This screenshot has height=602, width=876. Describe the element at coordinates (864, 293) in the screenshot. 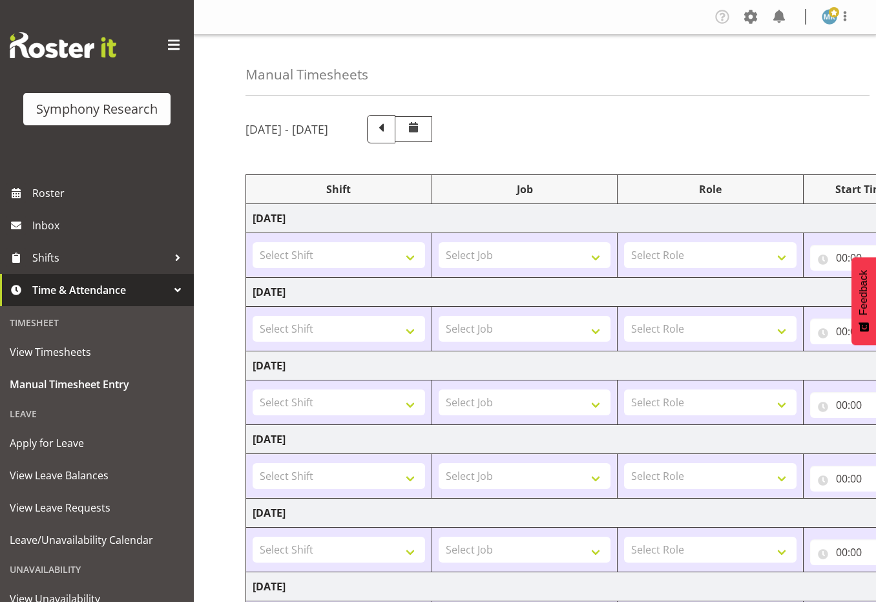

I see `span: Feedback` at that location.